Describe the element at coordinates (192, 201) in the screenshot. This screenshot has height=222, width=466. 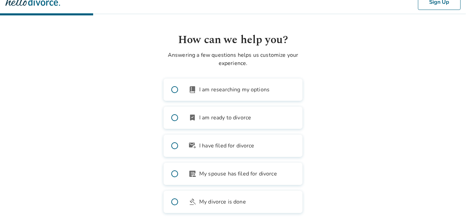
I see `span: gavel` at that location.